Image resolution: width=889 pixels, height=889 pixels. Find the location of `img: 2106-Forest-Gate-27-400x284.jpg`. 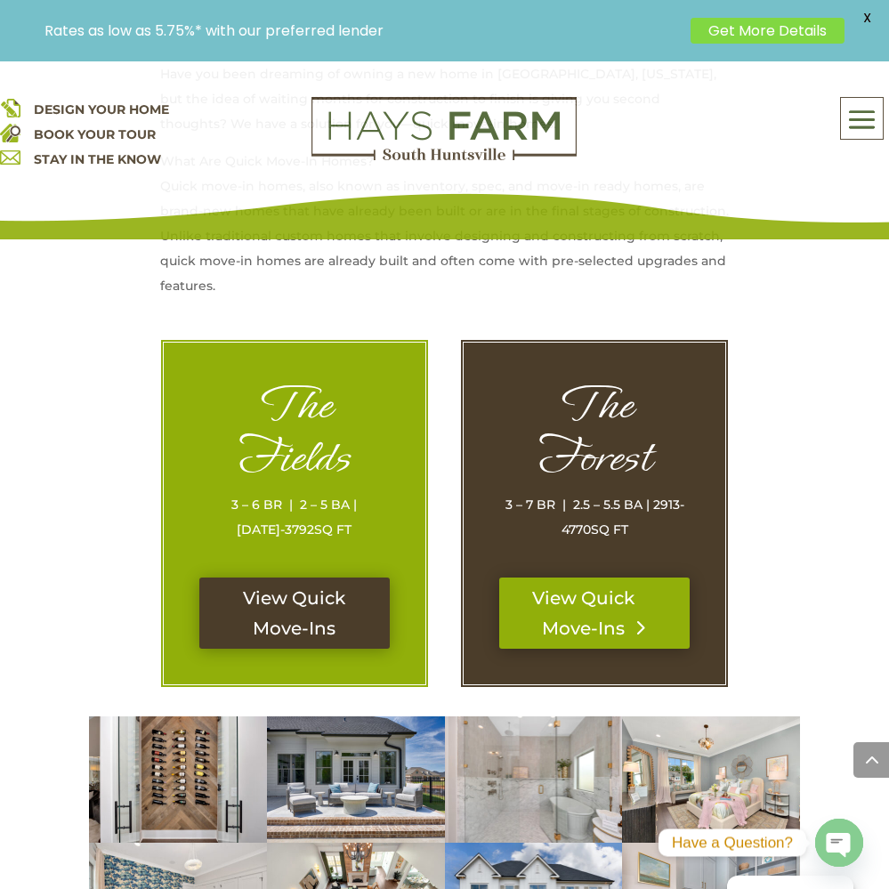

img: 2106-Forest-Gate-27-400x284.jpg is located at coordinates (178, 780).